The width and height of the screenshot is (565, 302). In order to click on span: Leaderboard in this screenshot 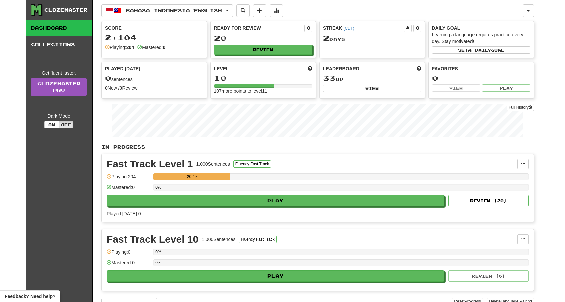, I will do `click(341, 69)`.